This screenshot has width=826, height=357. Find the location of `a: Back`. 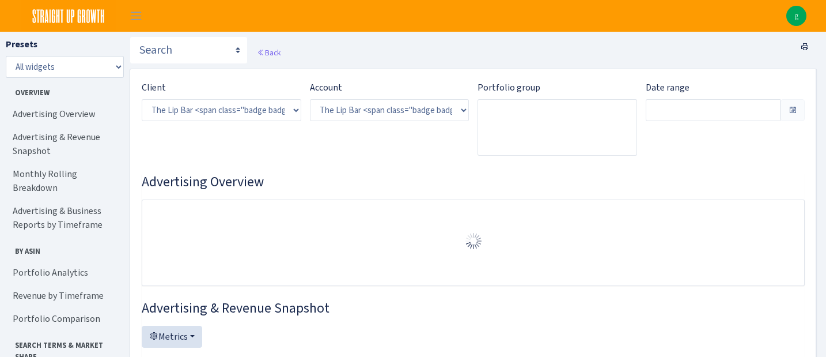

a: Back is located at coordinates (269, 52).